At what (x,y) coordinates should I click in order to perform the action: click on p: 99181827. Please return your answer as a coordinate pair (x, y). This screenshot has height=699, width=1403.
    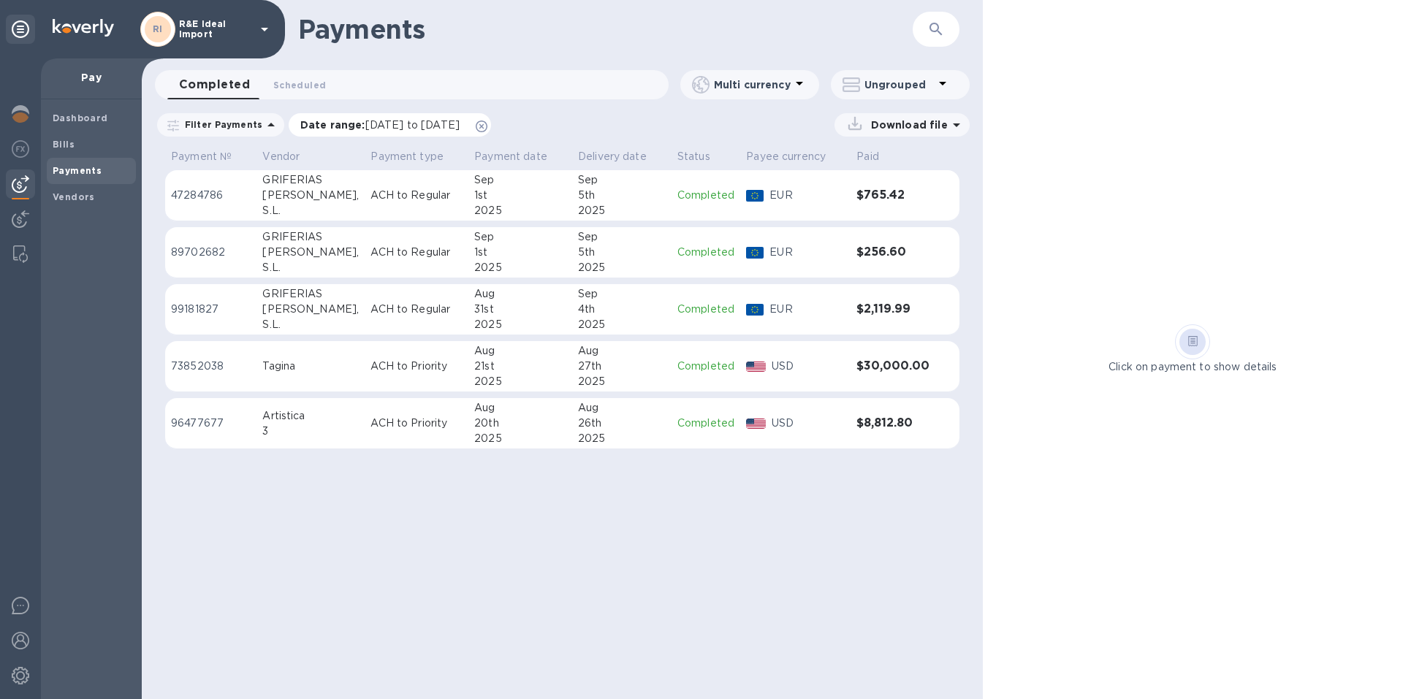
    Looking at the image, I should click on (210, 309).